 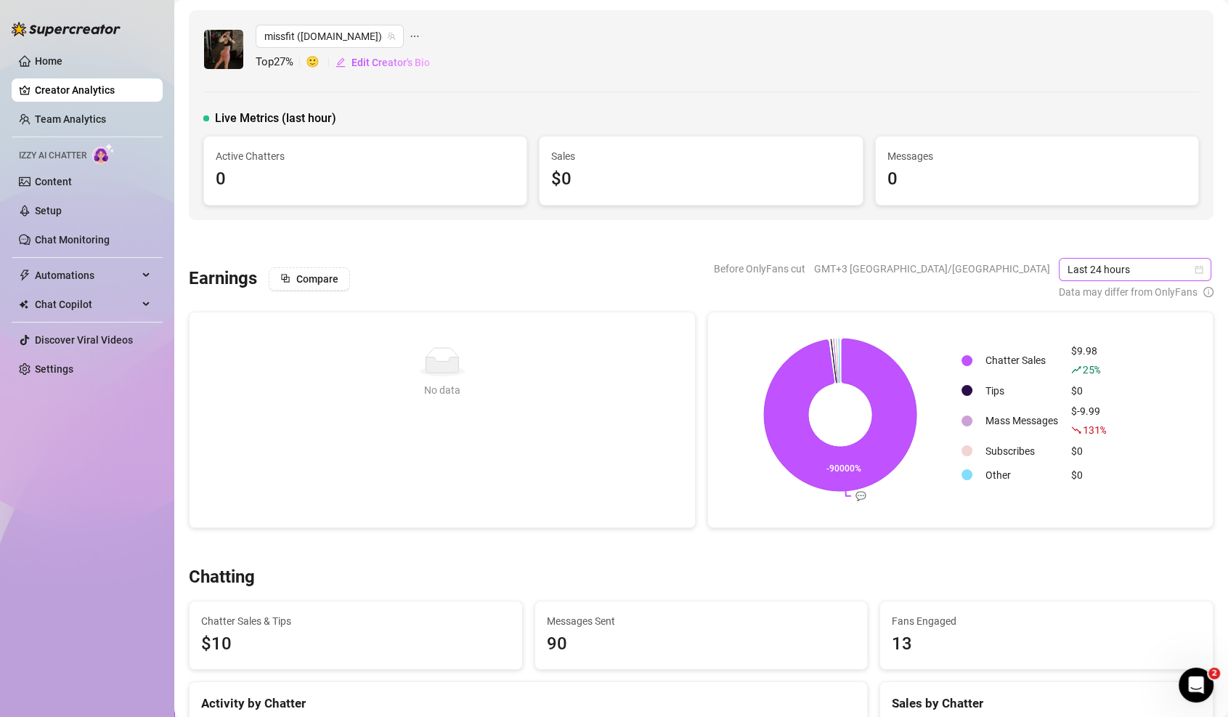 What do you see at coordinates (1046, 621) in the screenshot?
I see `span: Fans Engaged` at bounding box center [1046, 621].